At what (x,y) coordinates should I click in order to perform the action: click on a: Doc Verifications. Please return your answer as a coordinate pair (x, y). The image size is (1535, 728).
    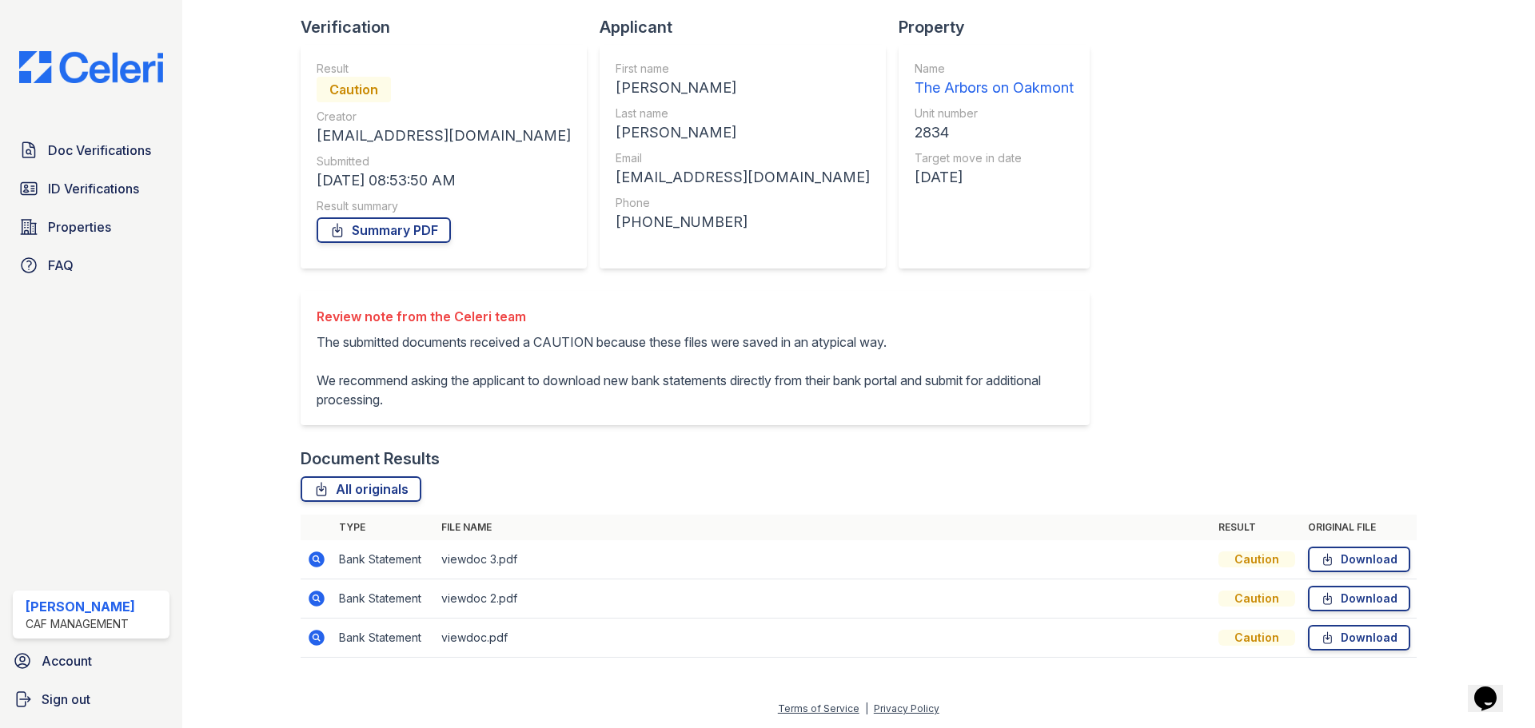
    Looking at the image, I should click on (91, 150).